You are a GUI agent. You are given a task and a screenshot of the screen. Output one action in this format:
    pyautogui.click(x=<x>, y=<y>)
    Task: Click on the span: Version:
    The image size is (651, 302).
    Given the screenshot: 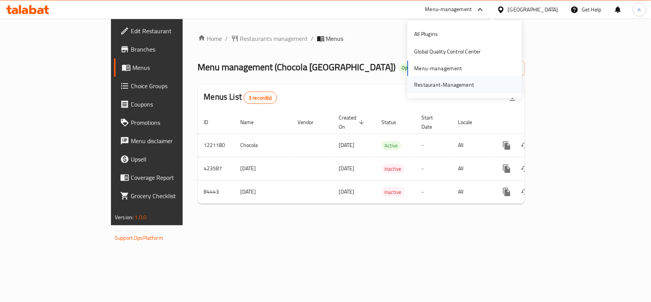 What is the action you would take?
    pyautogui.click(x=124, y=217)
    